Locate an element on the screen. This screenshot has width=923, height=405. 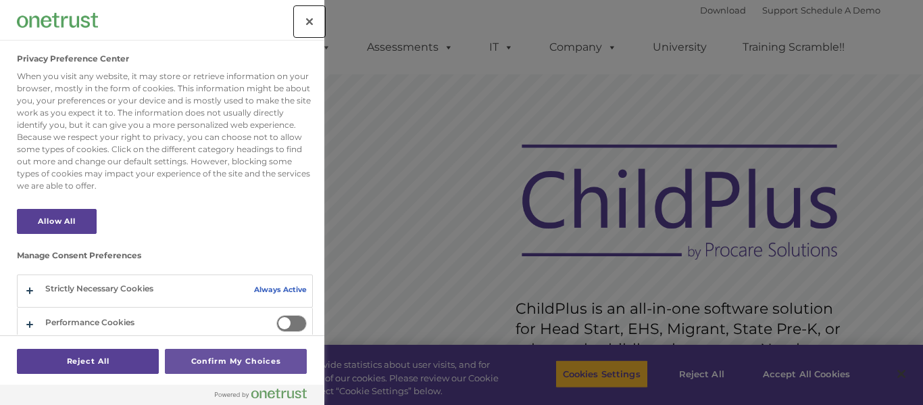
img: Powered by OneTrust Opens in a new Tab is located at coordinates (261, 393).